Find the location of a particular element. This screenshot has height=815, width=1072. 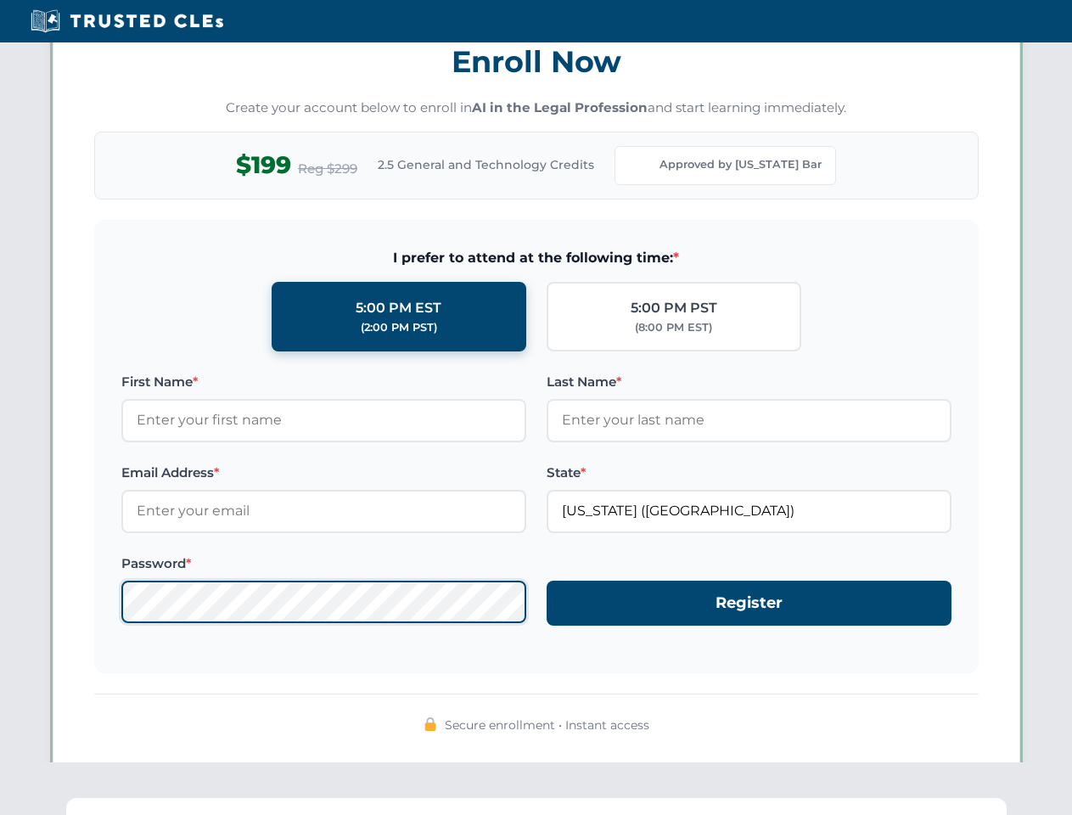

img: Florida Bar is located at coordinates (641, 166).